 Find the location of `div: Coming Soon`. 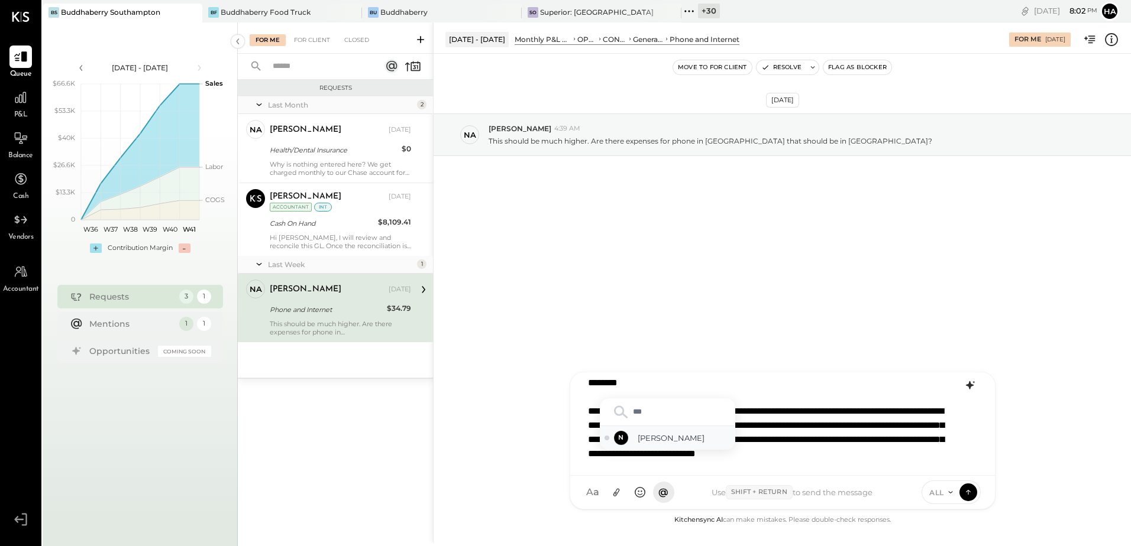

div: Coming Soon is located at coordinates (184, 351).